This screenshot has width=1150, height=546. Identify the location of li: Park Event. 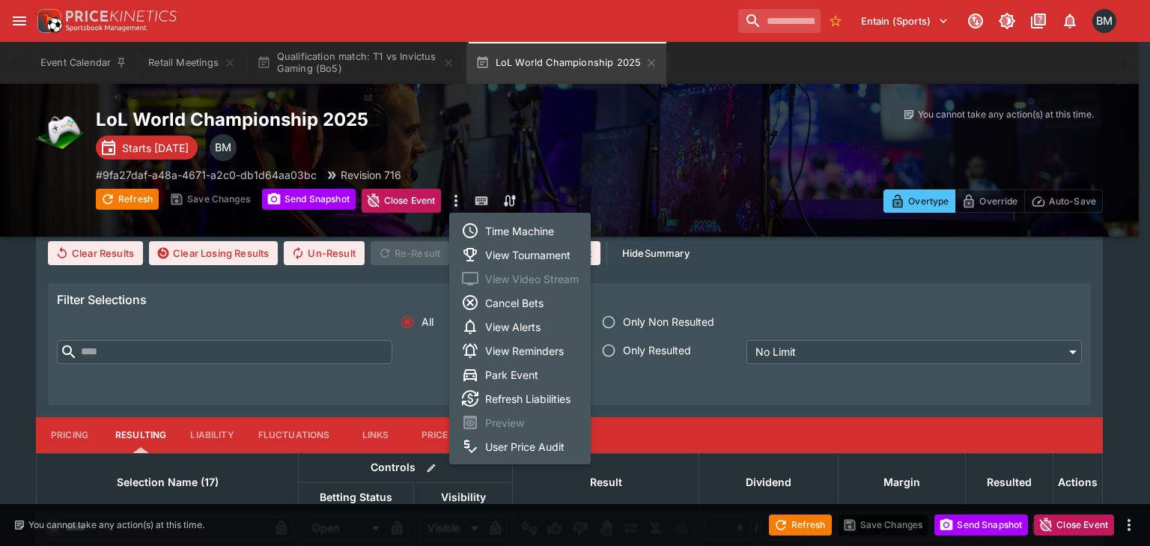
(519, 374).